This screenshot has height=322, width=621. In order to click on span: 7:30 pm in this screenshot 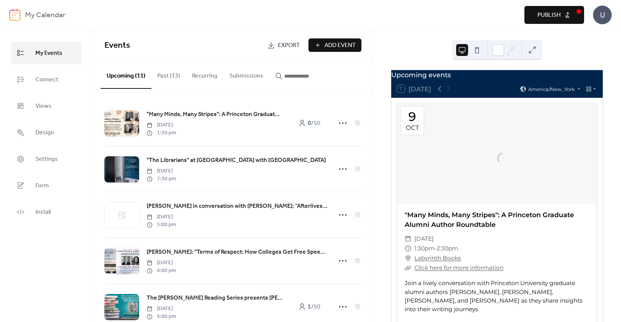, I will do `click(161, 179)`.